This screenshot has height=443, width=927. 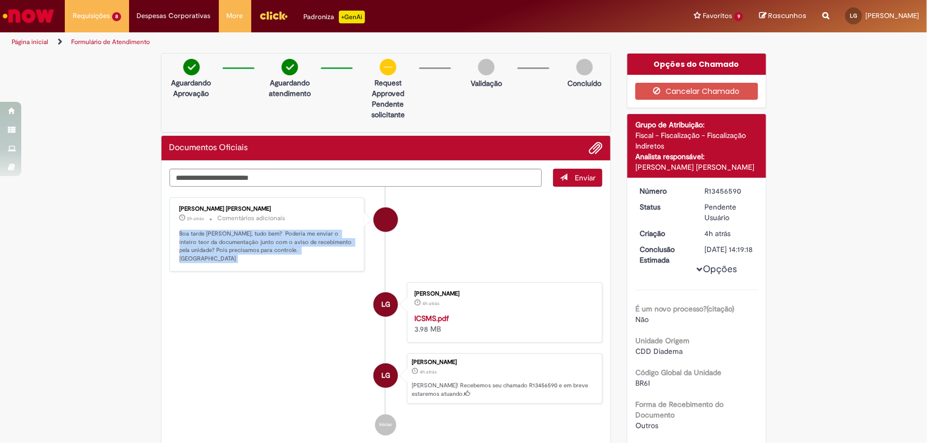 I want to click on a: Rascunhos, so click(x=782, y=16).